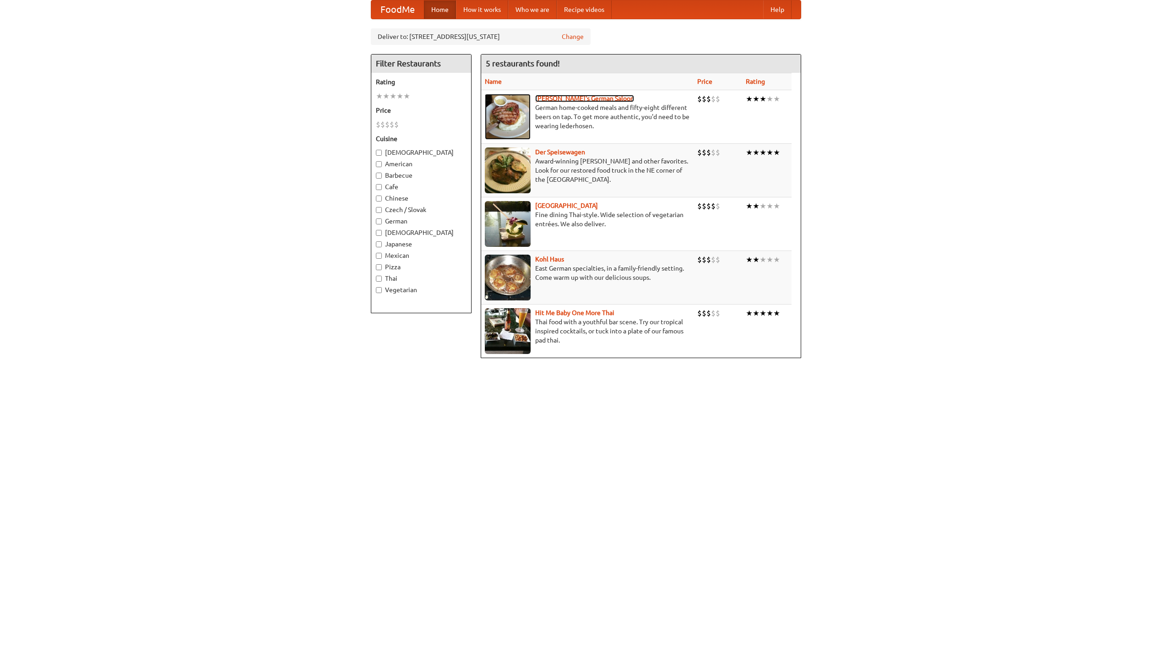  Describe the element at coordinates (421, 244) in the screenshot. I see `label: Japanese` at that location.